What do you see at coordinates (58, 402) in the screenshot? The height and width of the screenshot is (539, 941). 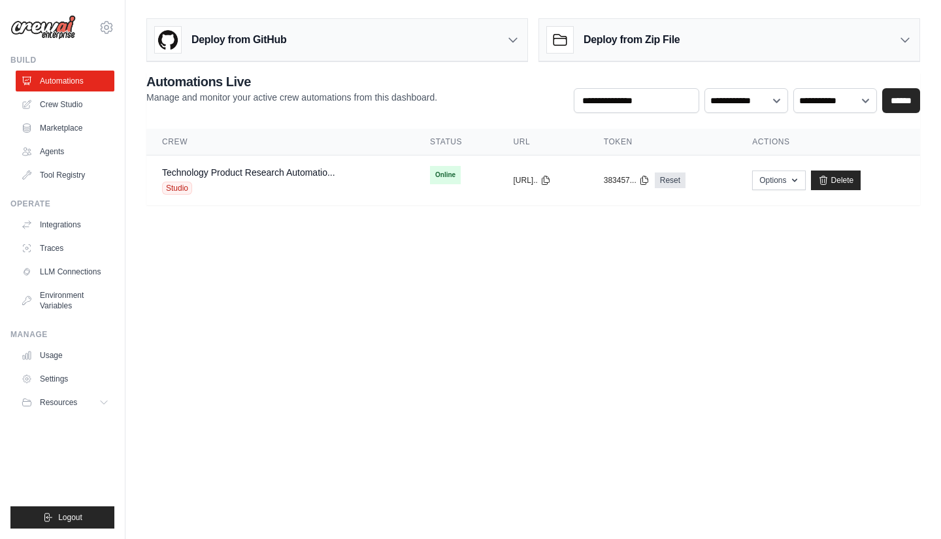 I see `span: Resources` at bounding box center [58, 402].